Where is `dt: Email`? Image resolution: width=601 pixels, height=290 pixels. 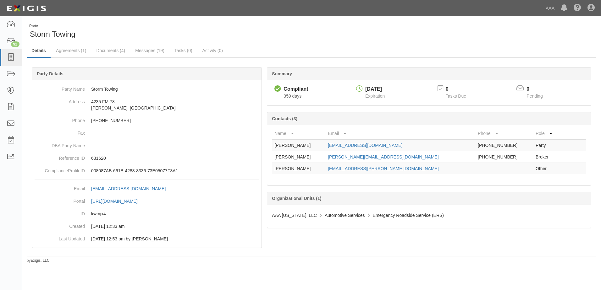 dt: Email is located at coordinates (60, 187).